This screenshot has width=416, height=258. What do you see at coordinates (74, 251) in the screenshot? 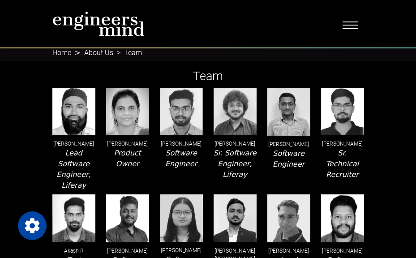
I see `p: Akash R` at bounding box center [74, 251].